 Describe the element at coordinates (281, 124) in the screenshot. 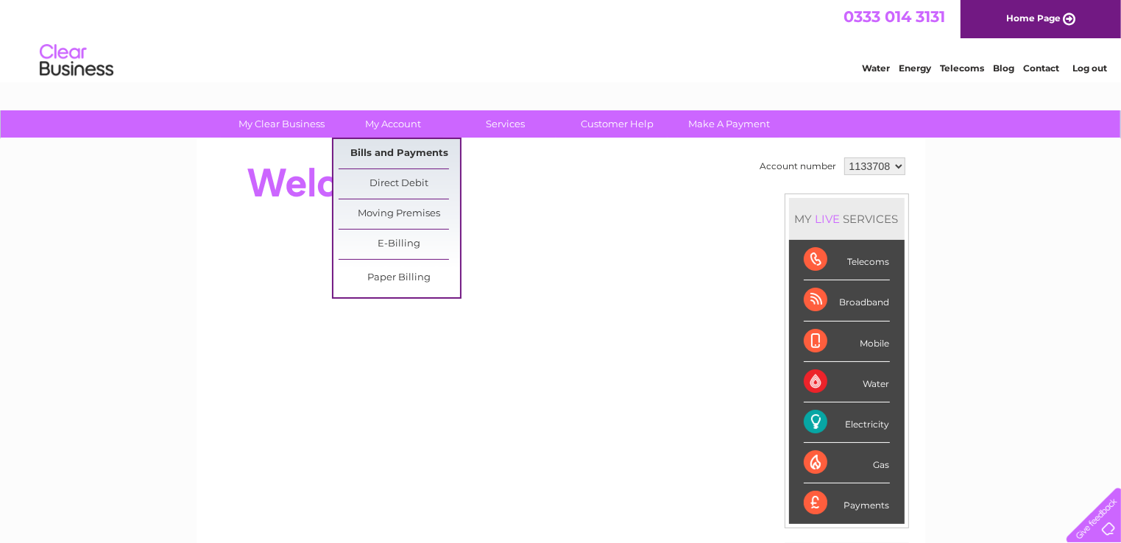

I see `a: My Clear Business` at that location.